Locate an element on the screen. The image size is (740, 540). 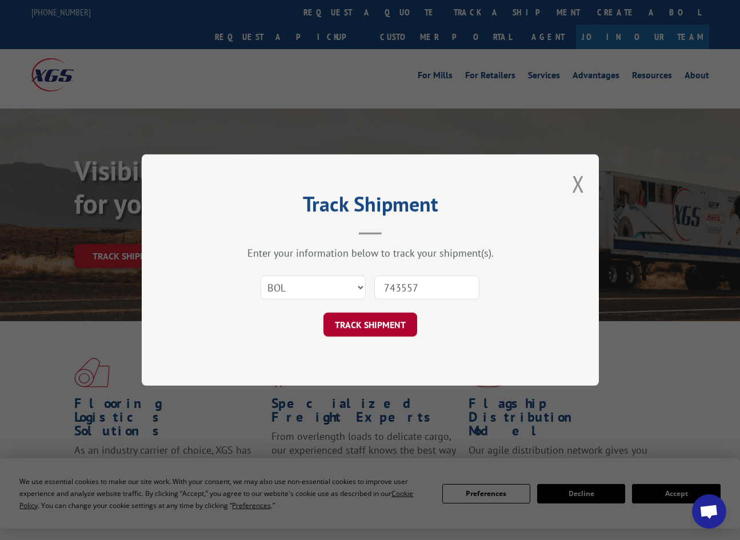
div: Enter your information below to track your shipment(s). is located at coordinates (370, 253).